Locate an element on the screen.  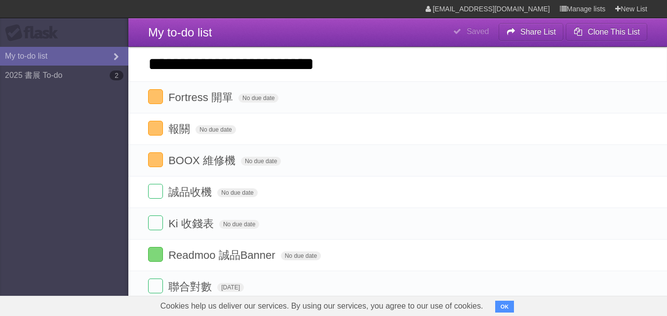
button: Clone This List is located at coordinates (606, 32).